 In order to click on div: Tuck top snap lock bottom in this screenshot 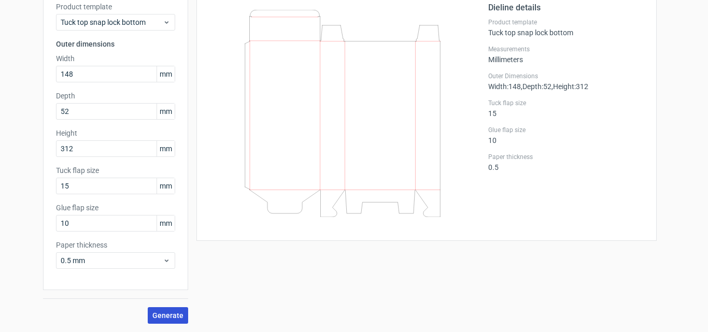, I will do `click(566, 27)`.